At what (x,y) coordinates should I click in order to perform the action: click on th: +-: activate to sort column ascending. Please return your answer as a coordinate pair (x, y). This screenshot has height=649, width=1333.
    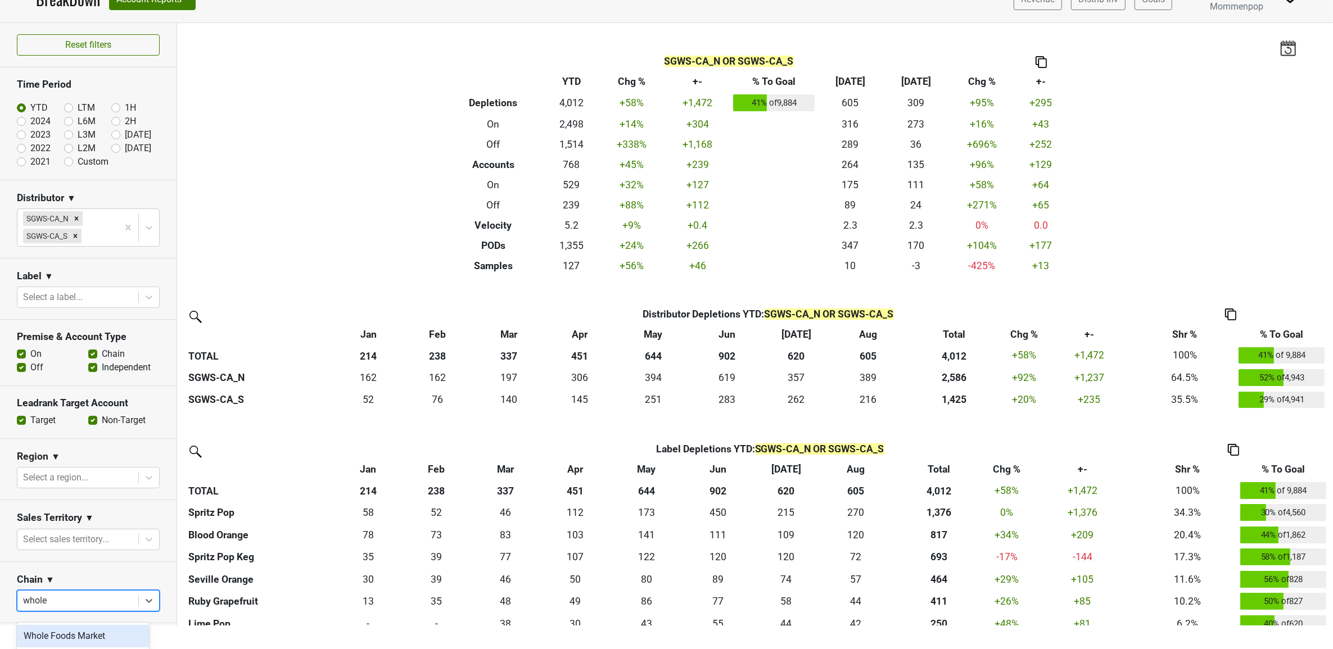
    Looking at the image, I should click on (1089, 335).